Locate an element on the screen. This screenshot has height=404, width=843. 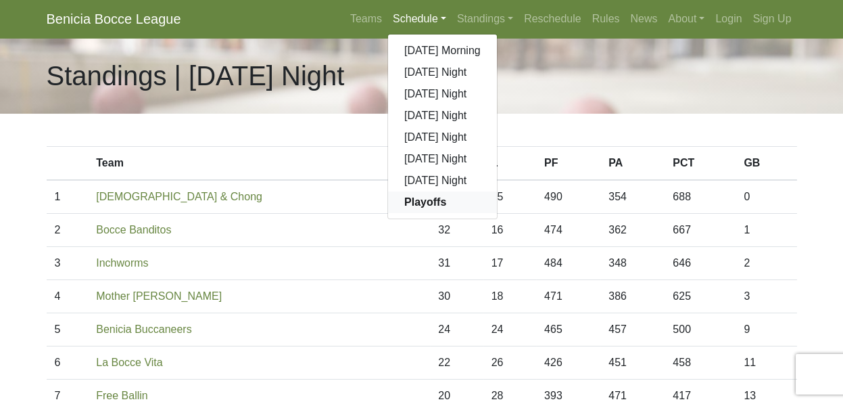
th: Team is located at coordinates (259, 164).